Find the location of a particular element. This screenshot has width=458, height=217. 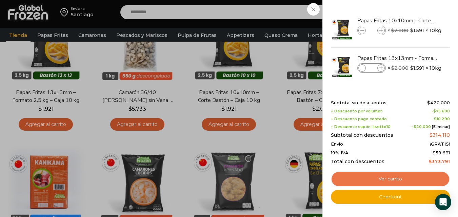

span: Subtotal sin descuentos: is located at coordinates (359, 103).